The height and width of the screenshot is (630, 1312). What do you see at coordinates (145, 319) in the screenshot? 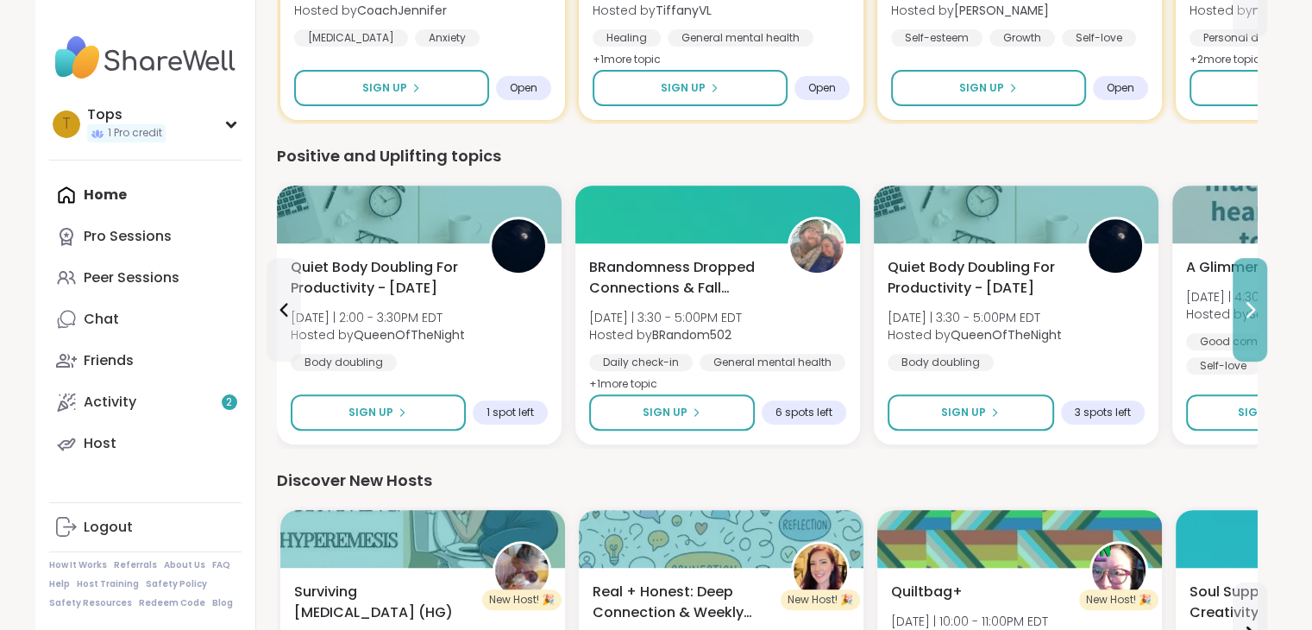
I see `a: Chat` at bounding box center [145, 319].